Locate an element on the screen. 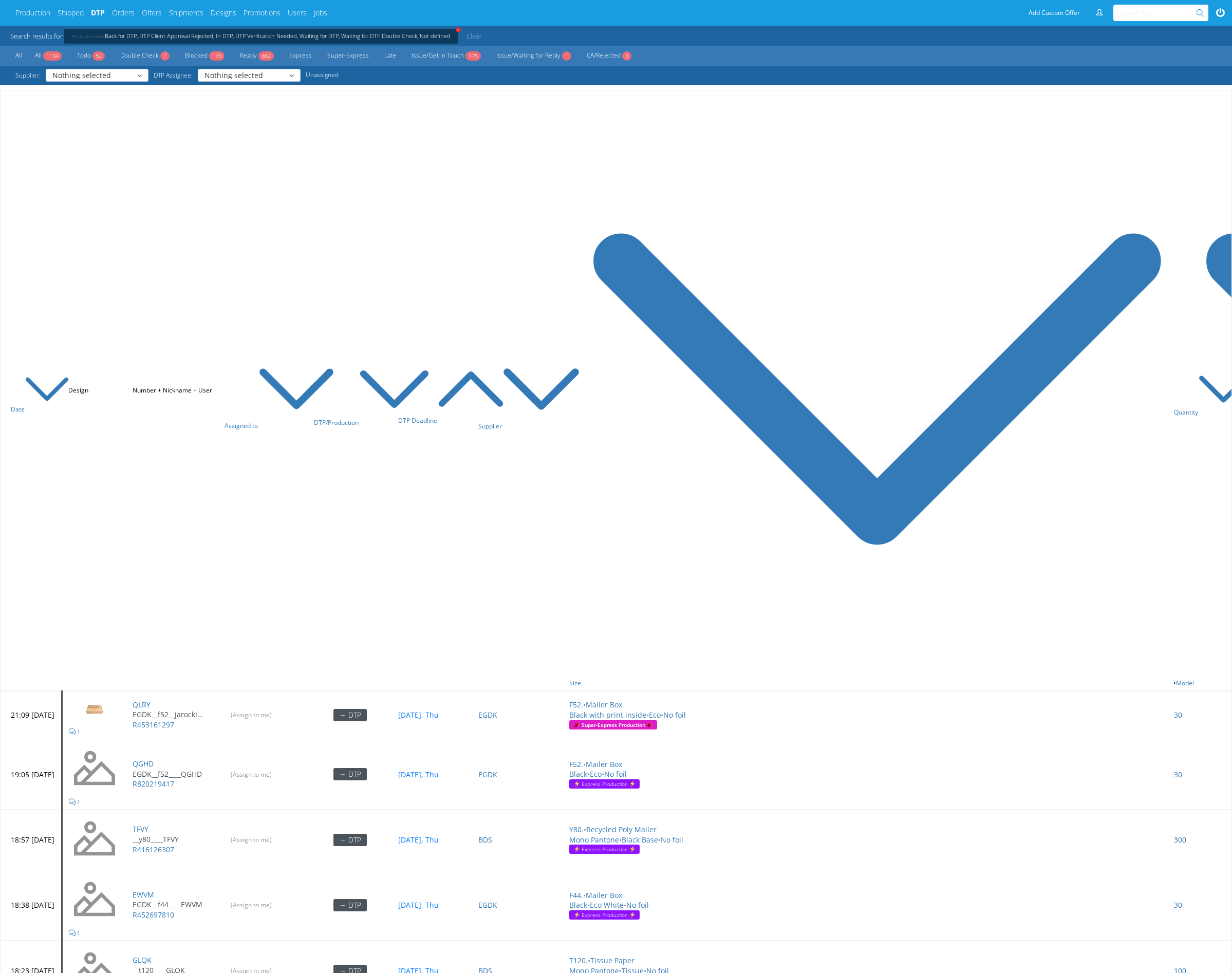  a: Unassigned is located at coordinates (322, 75).